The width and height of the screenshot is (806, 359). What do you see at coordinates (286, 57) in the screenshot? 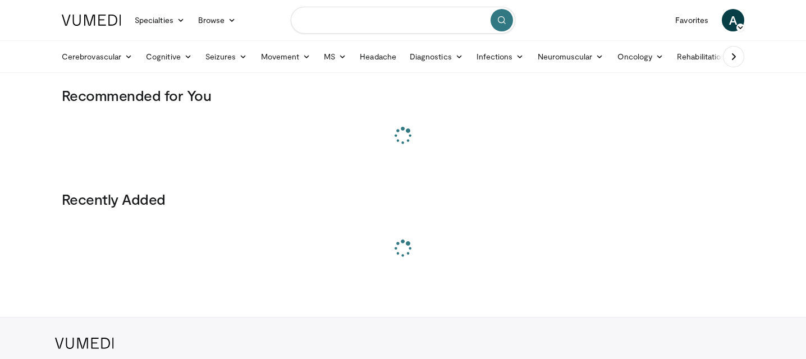
I see `a: Movement` at bounding box center [286, 57].